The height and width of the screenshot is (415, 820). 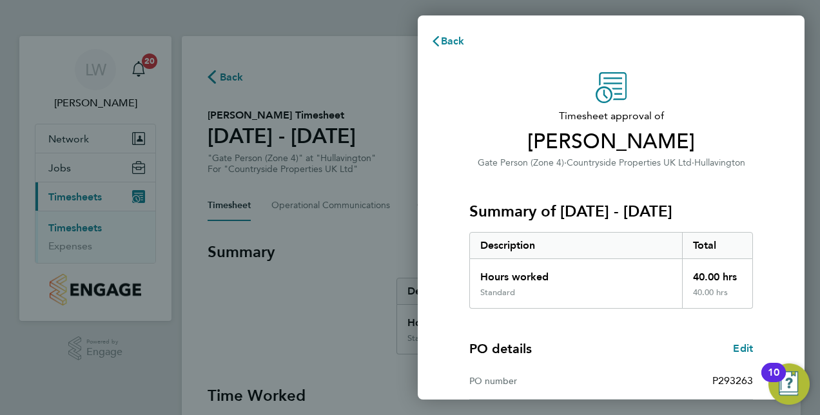 What do you see at coordinates (743, 348) in the screenshot?
I see `span: Edit` at bounding box center [743, 348].